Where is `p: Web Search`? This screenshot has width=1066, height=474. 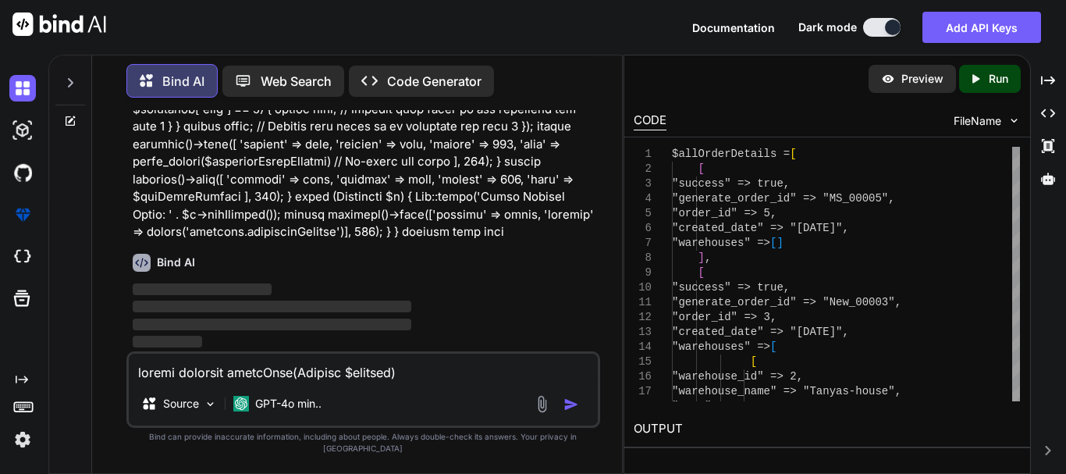
p: Web Search is located at coordinates (296, 81).